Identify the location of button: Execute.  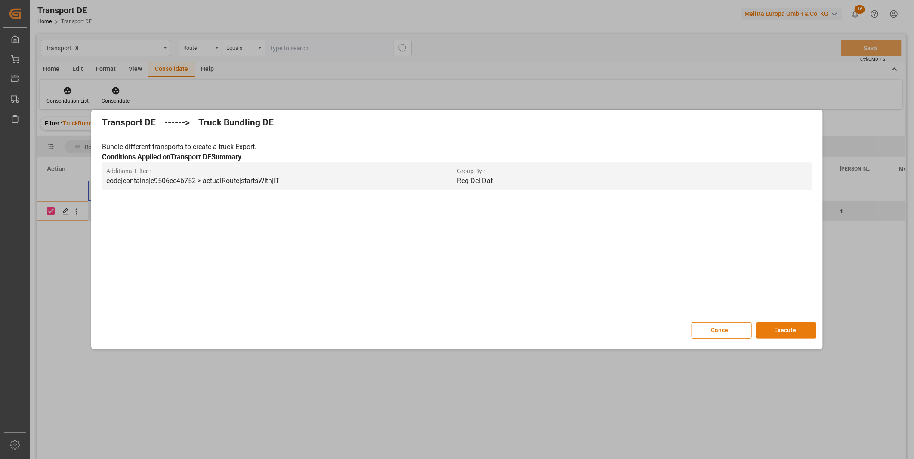
(786, 331).